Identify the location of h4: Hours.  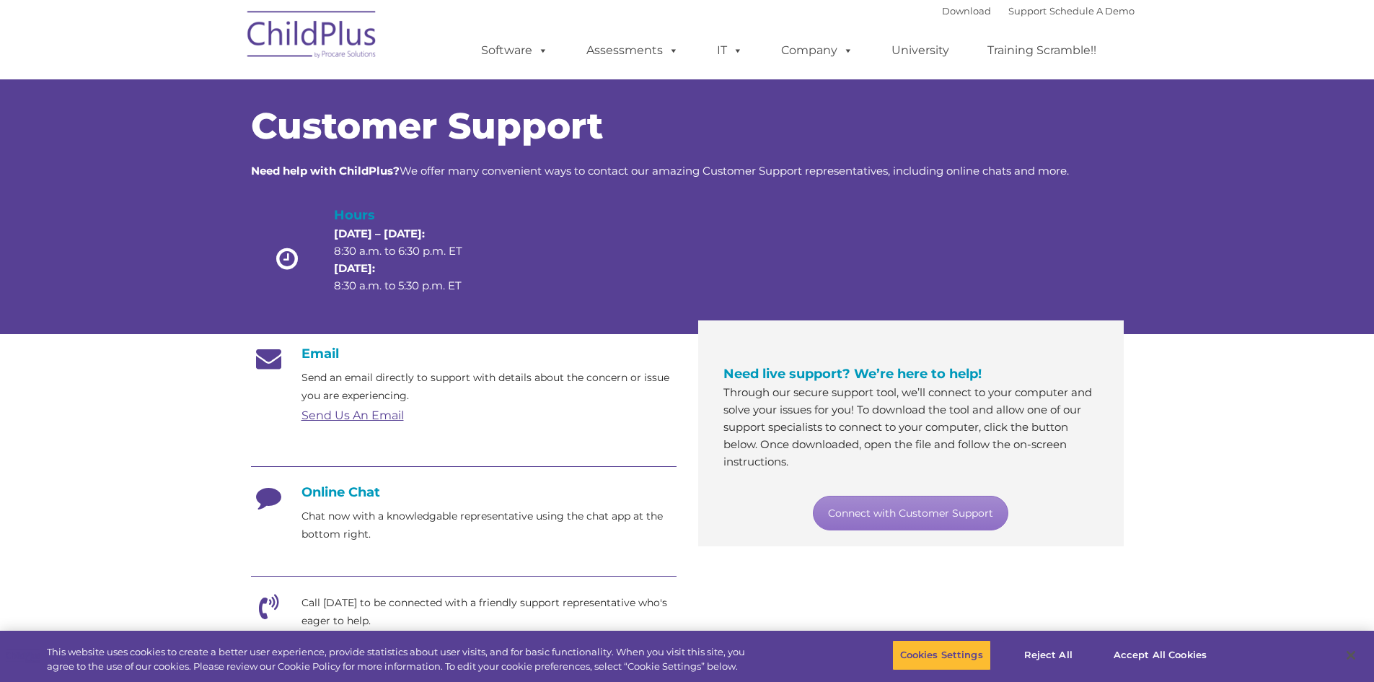
(410, 215).